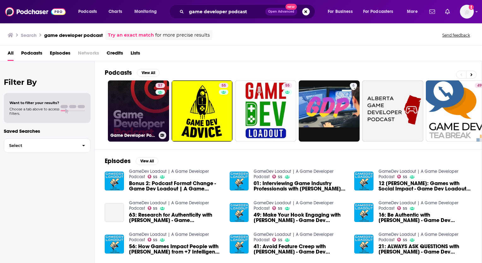 The width and height of the screenshot is (482, 263). What do you see at coordinates (281, 12) in the screenshot?
I see `span: Open Advanced` at bounding box center [281, 12].